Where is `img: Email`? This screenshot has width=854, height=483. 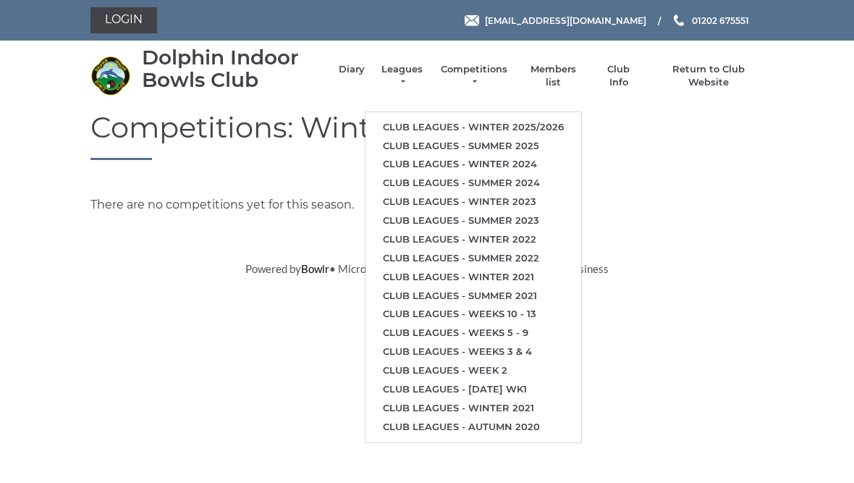
img: Email is located at coordinates (472, 20).